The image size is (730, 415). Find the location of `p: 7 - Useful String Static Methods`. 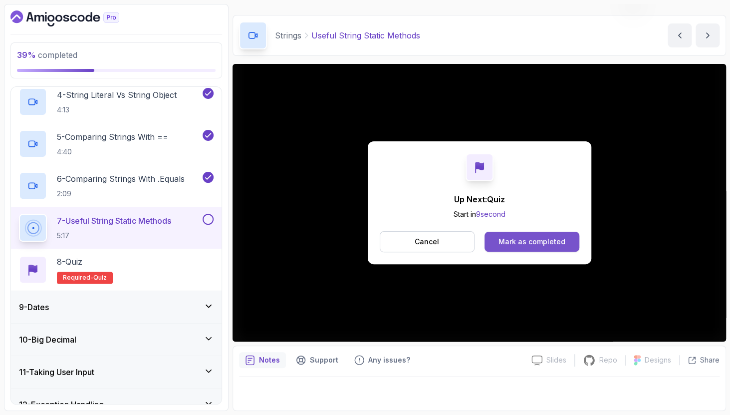

p: 7 - Useful String Static Methods is located at coordinates (114, 221).